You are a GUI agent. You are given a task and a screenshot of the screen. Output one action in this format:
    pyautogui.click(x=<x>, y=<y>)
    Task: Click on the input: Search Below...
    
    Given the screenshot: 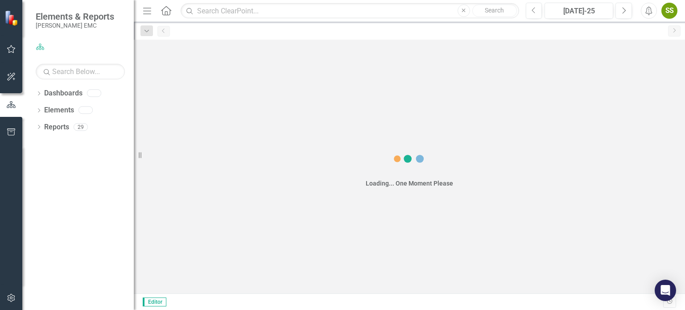 What is the action you would take?
    pyautogui.click(x=80, y=71)
    